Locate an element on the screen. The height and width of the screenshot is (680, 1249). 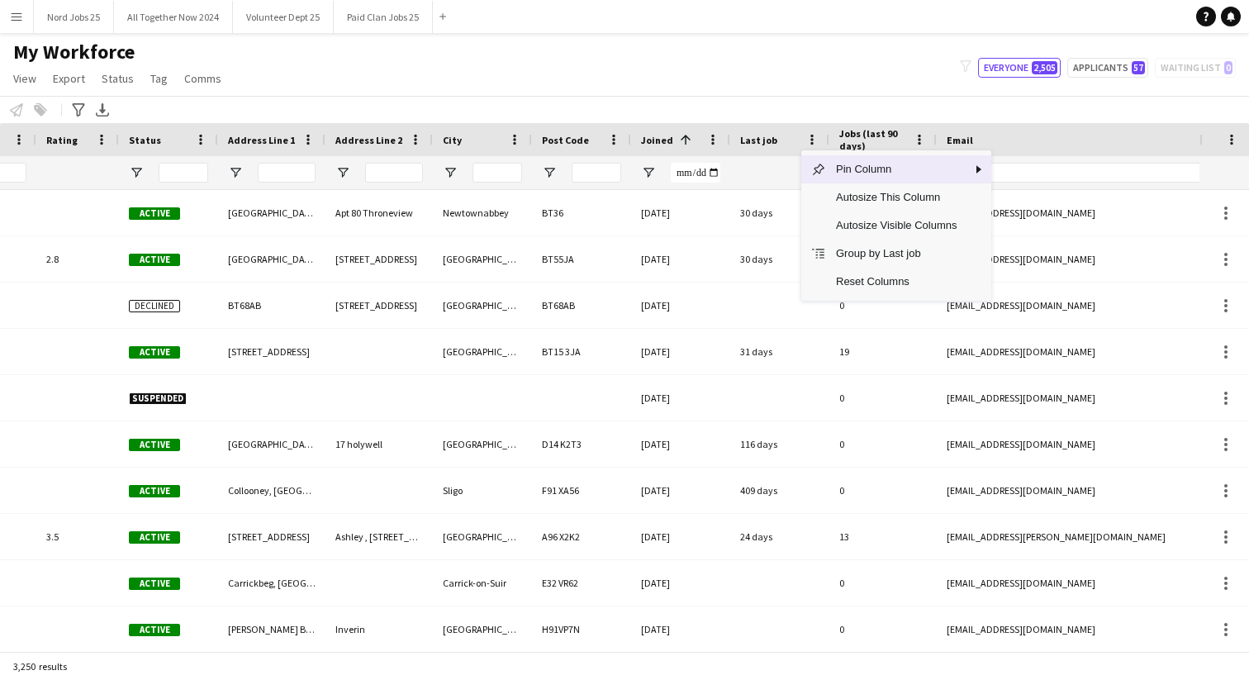
span: Last job is located at coordinates (759, 140).